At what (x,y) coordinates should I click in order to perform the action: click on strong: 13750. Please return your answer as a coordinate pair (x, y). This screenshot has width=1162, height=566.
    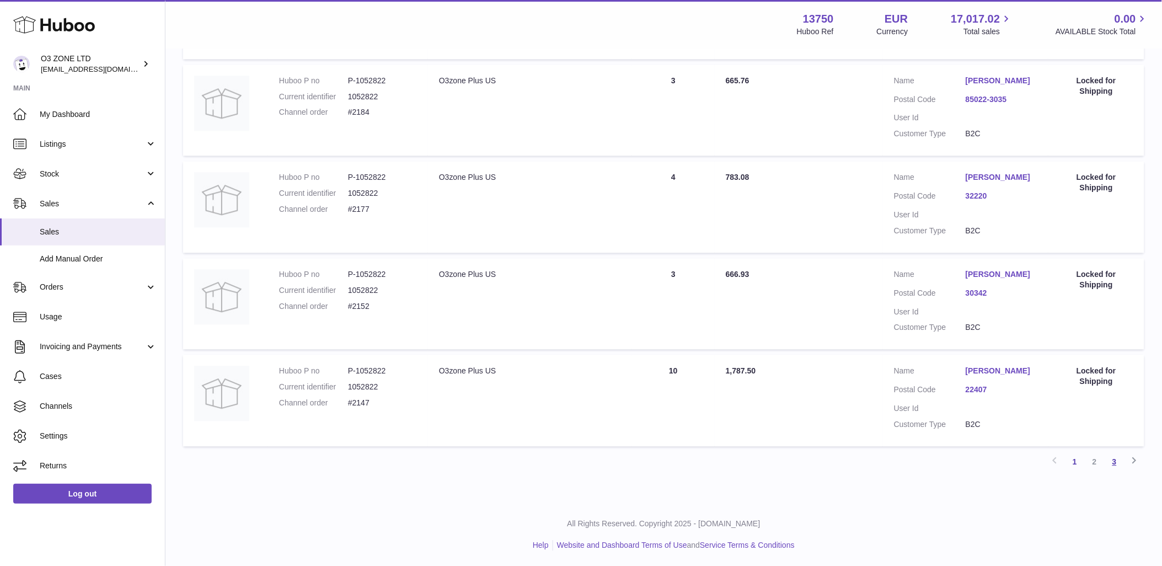
    Looking at the image, I should click on (818, 19).